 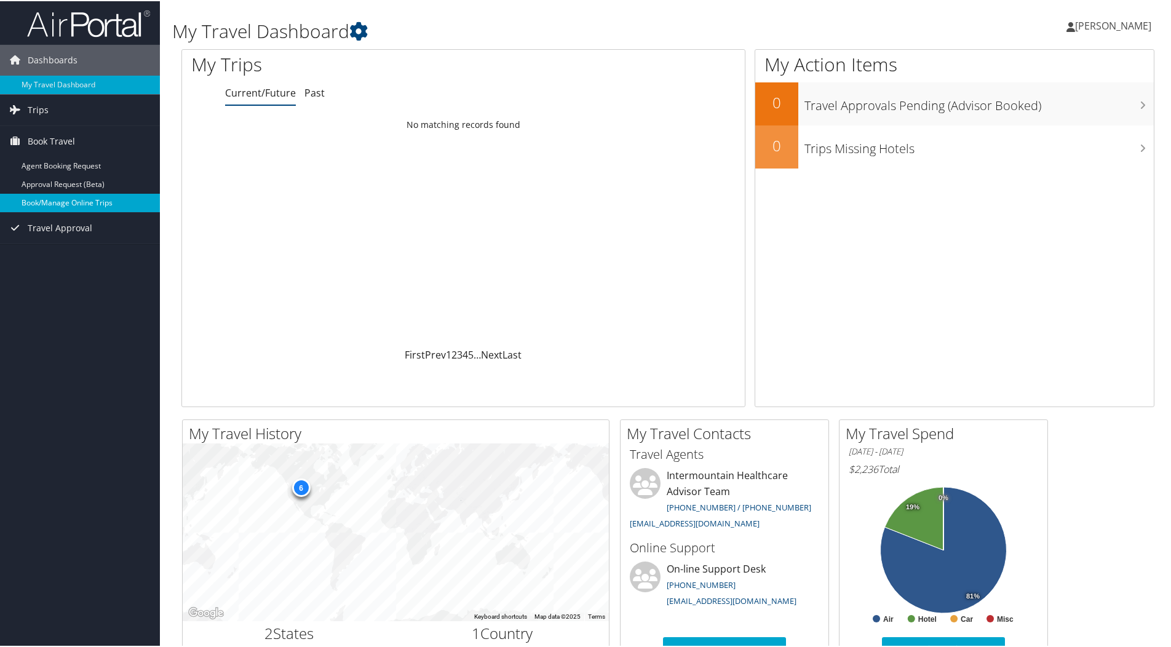 What do you see at coordinates (314, 92) in the screenshot?
I see `a: Past` at bounding box center [314, 92].